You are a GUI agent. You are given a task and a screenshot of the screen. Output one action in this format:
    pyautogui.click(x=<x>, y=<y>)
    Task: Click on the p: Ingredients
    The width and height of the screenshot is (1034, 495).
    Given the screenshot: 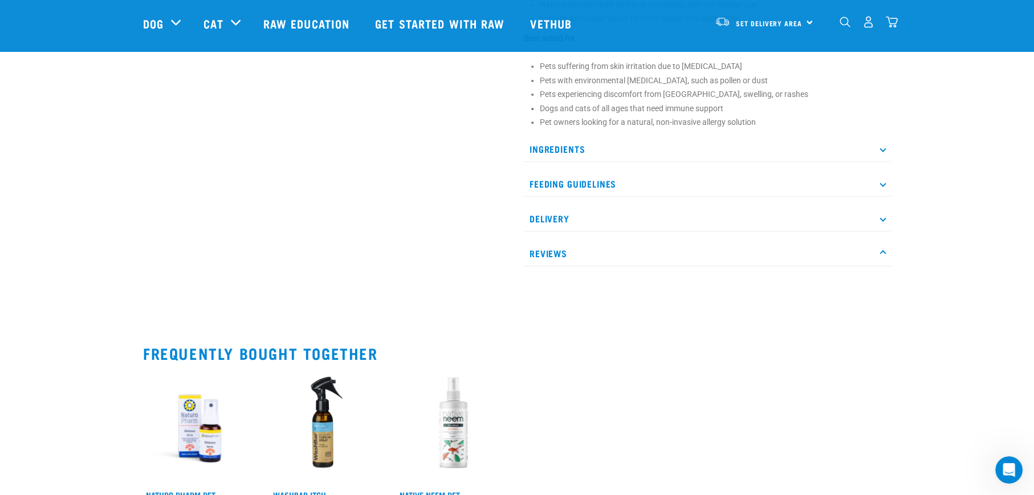 What is the action you would take?
    pyautogui.click(x=707, y=149)
    